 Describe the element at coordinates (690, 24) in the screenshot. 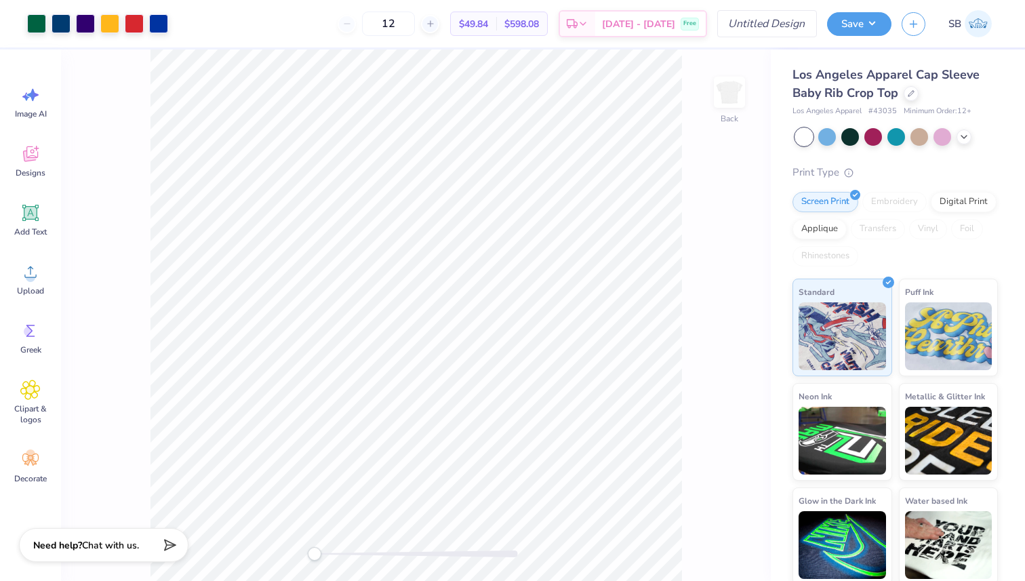

I see `span: Free` at that location.